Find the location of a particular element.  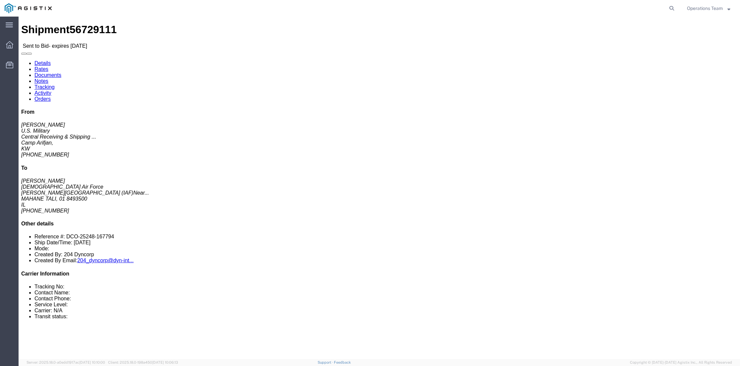

button: Operations Team is located at coordinates (708, 8).